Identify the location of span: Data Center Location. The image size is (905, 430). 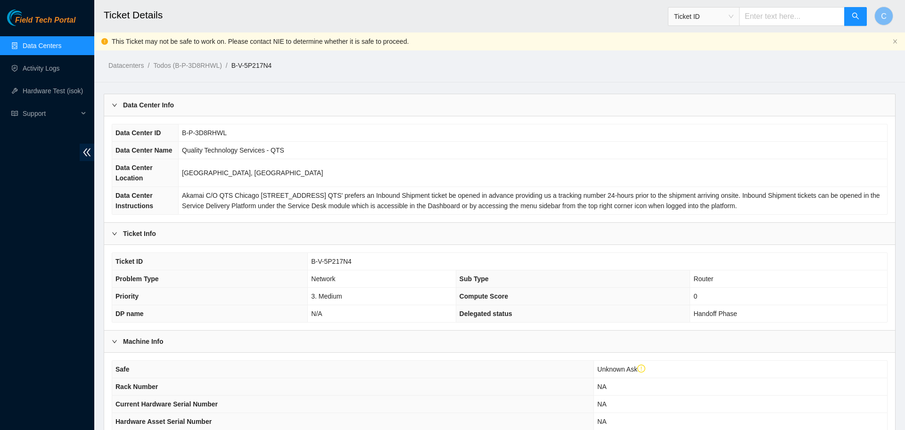
(134, 173).